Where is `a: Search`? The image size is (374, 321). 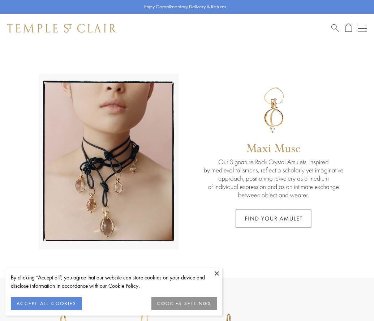
a: Search is located at coordinates (335, 28).